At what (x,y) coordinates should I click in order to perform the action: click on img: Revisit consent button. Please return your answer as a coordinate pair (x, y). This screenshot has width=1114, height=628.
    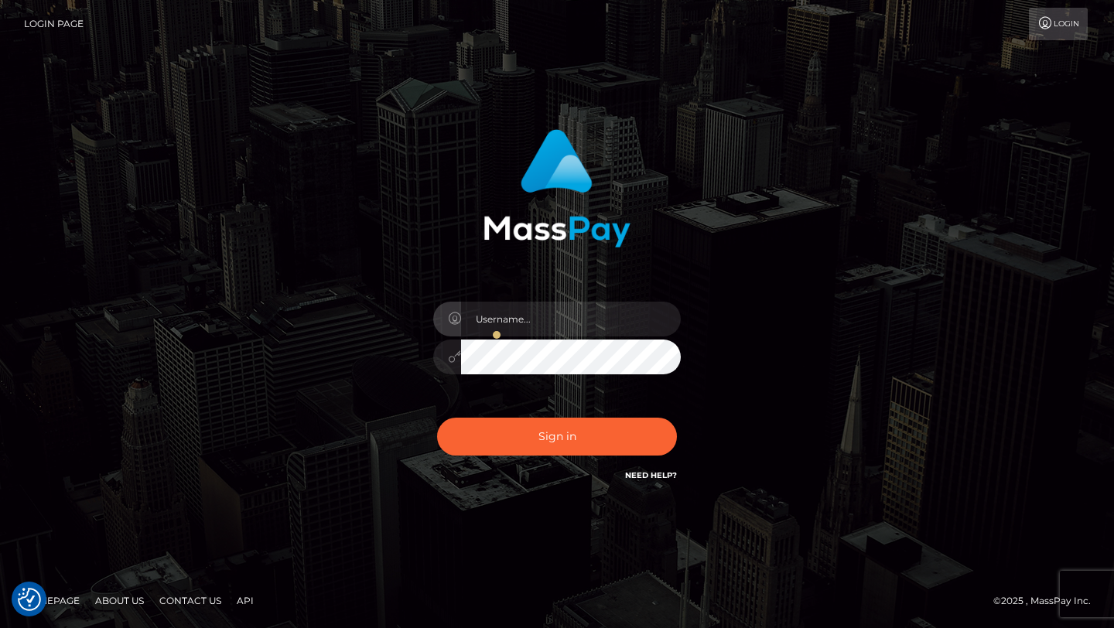
    Looking at the image, I should click on (29, 600).